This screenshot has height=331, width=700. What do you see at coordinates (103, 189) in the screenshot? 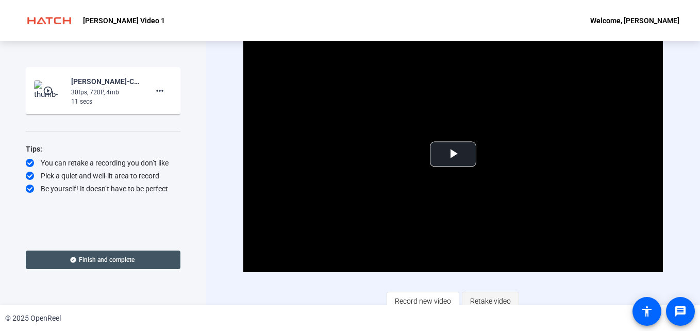
I see `div: Be yourself! It doesn’t have to be perfect` at bounding box center [103, 189].